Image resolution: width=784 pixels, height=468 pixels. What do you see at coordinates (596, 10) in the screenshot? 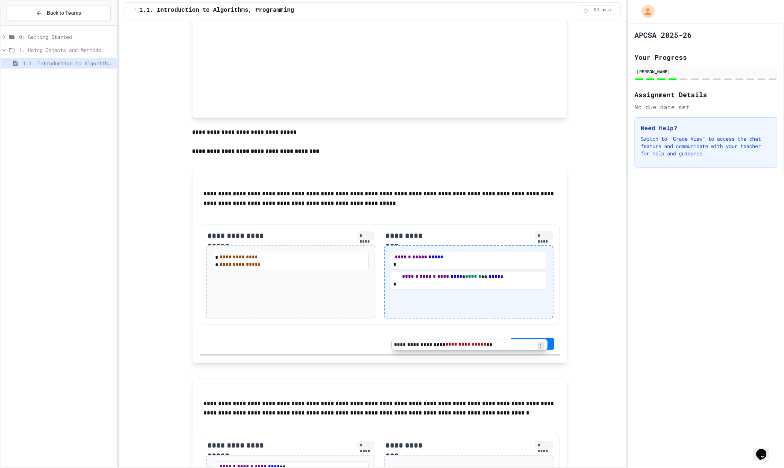
I see `span: 60` at bounding box center [596, 10].